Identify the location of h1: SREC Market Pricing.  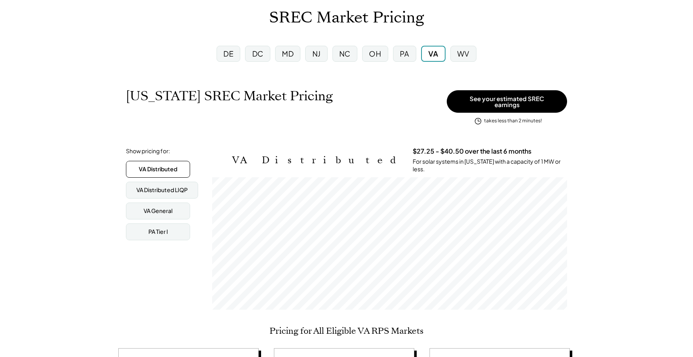
(346, 18).